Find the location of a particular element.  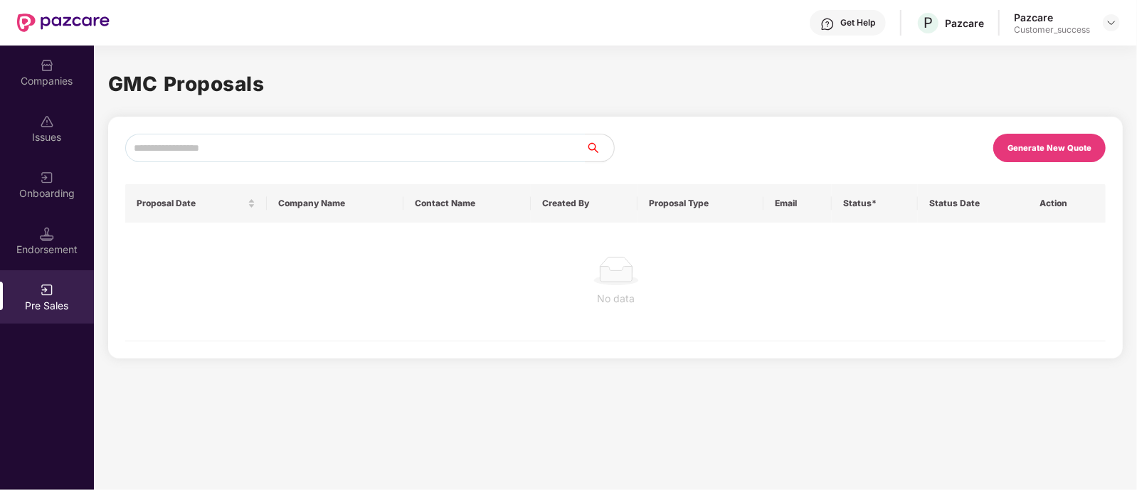

img: svg+xml;base64,PHN2ZyBpZD0iQ29tcGFuaWVzIiB4bWxucz0iaHR0cDovL3d3dy53My5vcmcvMjAwMC9zdmciIHdpZHRoPS... is located at coordinates (47, 65).